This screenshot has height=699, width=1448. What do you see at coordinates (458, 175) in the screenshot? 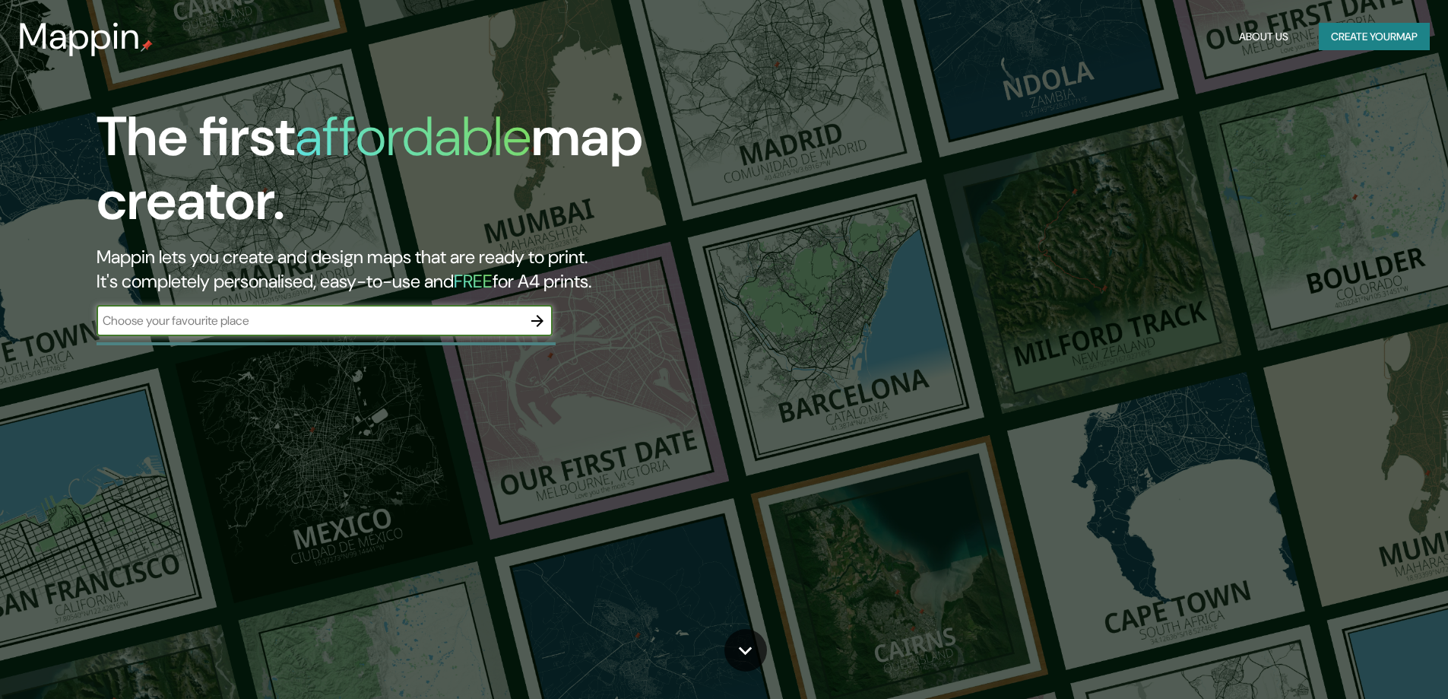
I see `h1: The first map creator.` at bounding box center [458, 175].